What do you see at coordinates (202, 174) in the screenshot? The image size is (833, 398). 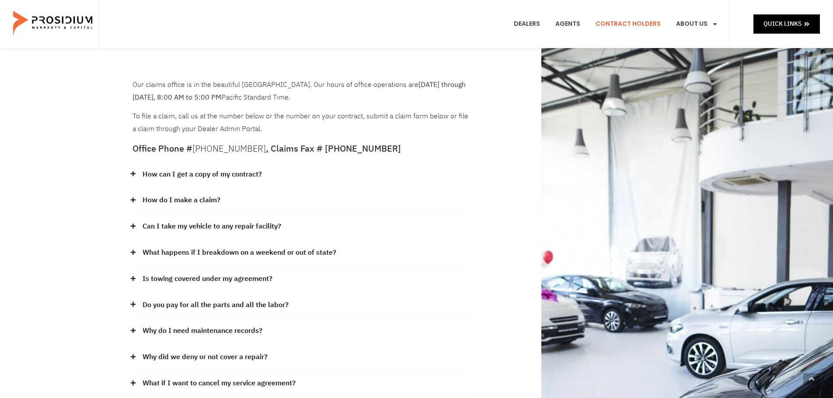 I see `a: How can I get a copy of my contract?` at bounding box center [202, 174].